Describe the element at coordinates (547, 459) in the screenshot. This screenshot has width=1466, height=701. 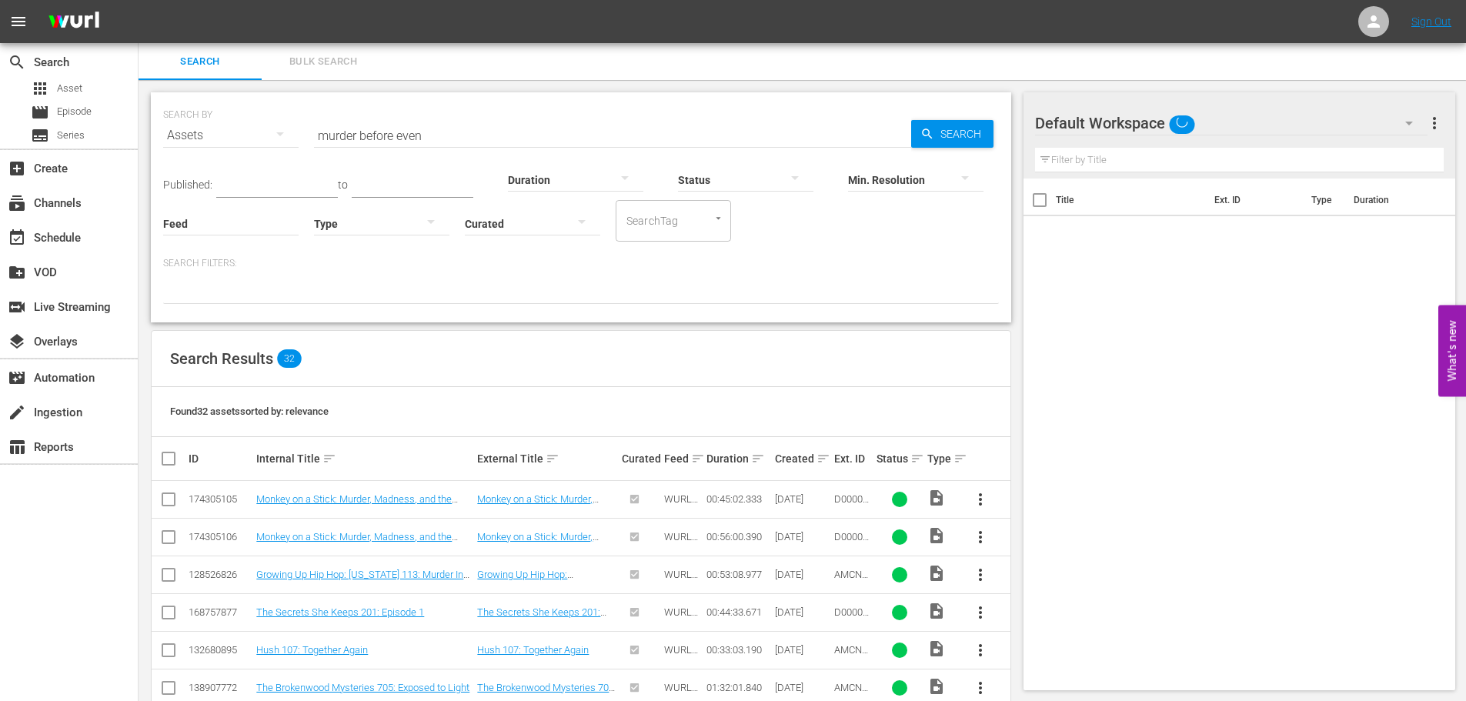
I see `div: External Title` at that location.